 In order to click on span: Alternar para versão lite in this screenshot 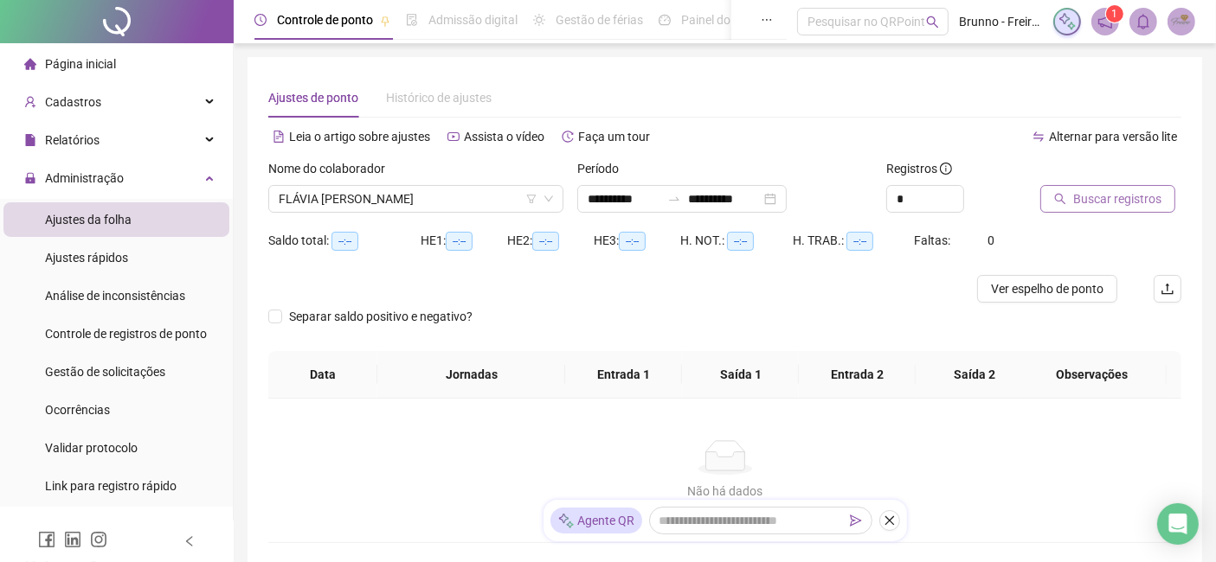, I will do `click(1113, 137)`.